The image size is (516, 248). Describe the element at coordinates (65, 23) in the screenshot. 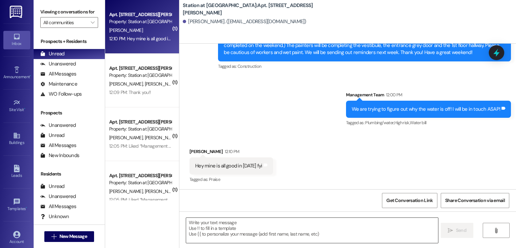

I see `input: All communities` at that location.